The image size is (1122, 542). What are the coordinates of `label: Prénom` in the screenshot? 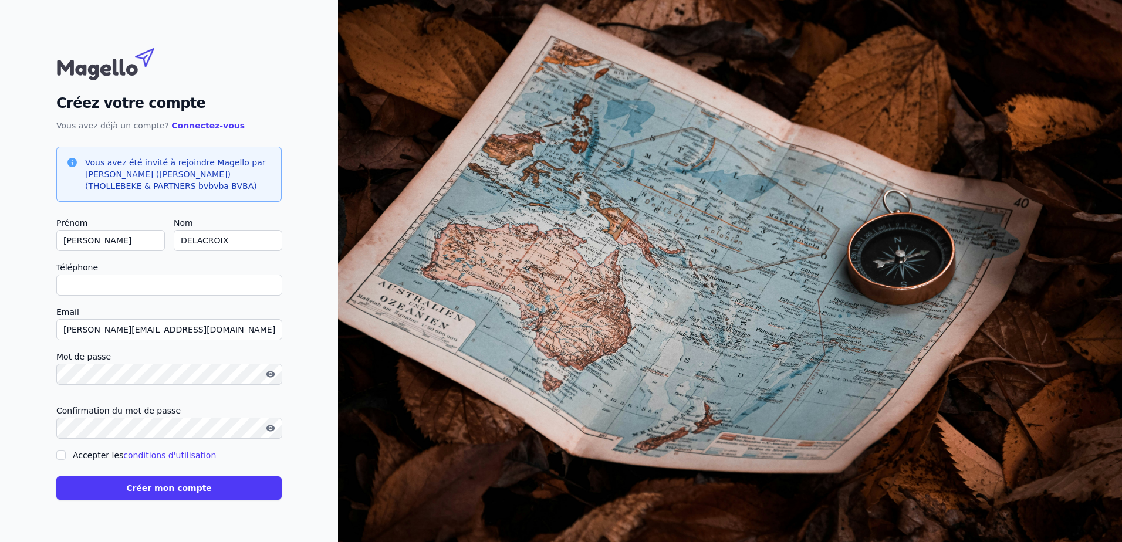 It's located at (110, 223).